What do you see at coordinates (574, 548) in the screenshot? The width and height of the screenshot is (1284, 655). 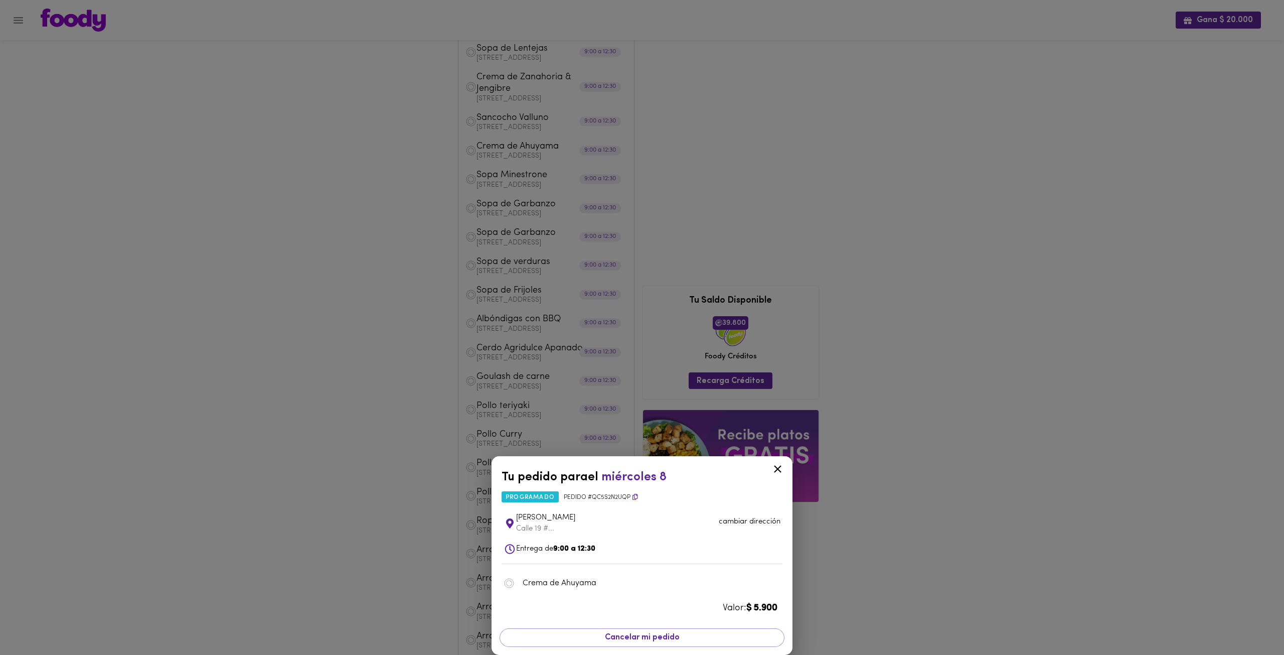 I see `b: 9:00 a 12:30` at bounding box center [574, 548].